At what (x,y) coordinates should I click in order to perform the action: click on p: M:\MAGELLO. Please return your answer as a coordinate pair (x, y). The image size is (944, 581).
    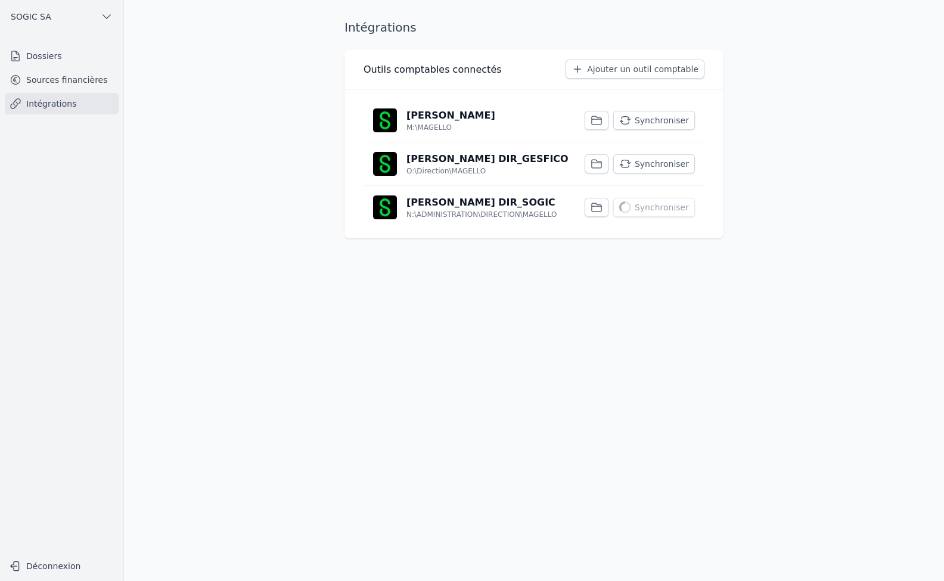
    Looking at the image, I should click on (429, 128).